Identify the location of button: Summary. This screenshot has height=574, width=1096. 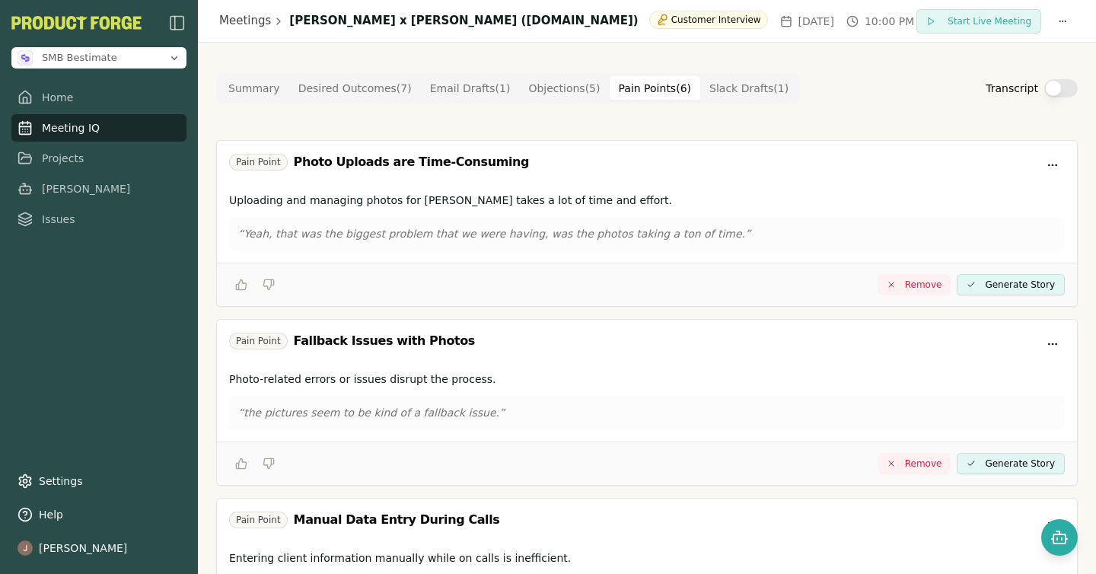
(254, 88).